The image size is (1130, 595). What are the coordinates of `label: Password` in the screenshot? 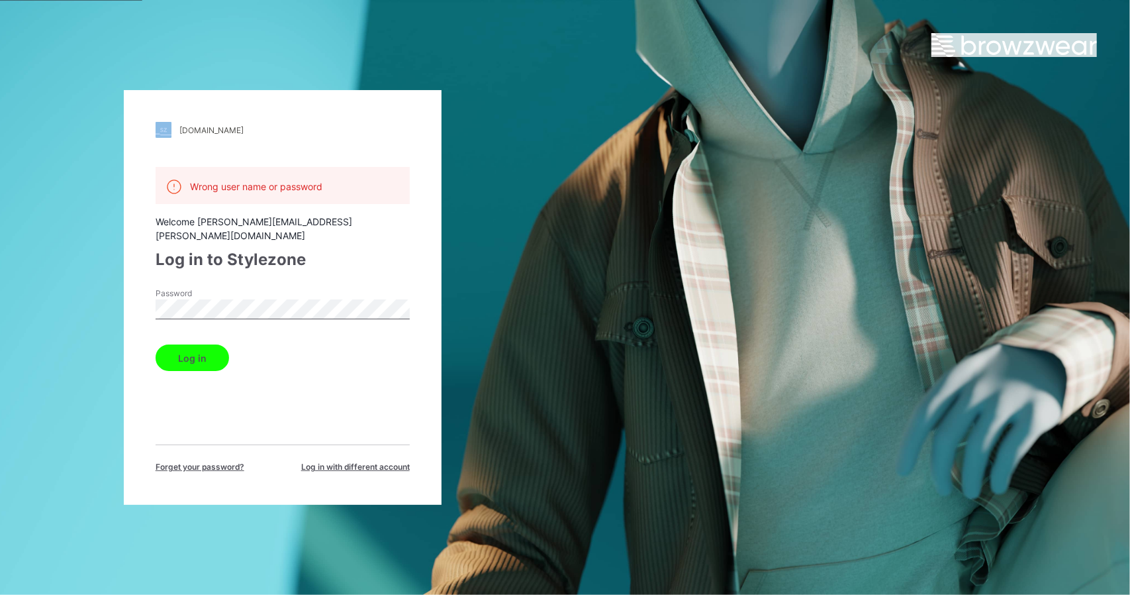 It's located at (202, 293).